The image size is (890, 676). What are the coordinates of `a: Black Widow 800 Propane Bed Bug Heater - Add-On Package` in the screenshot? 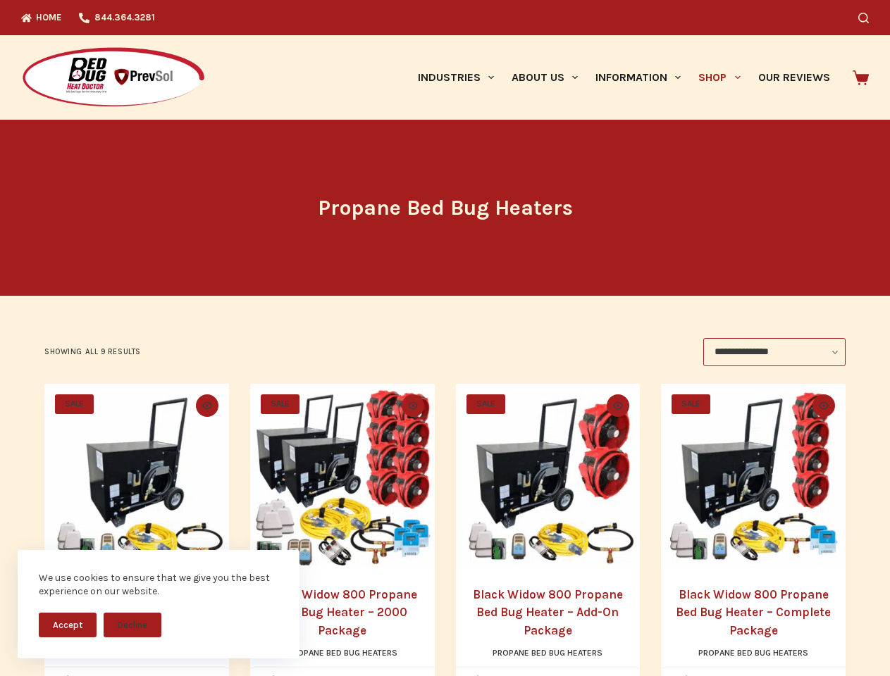 It's located at (548, 476).